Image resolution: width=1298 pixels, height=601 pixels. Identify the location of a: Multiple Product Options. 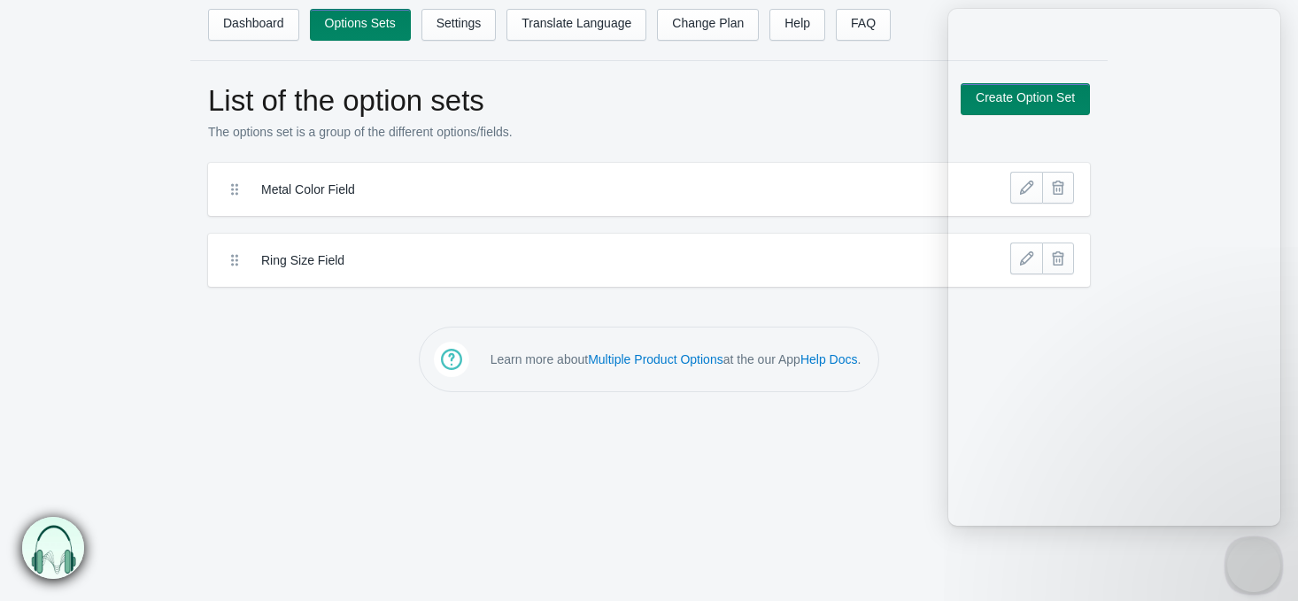
(655, 359).